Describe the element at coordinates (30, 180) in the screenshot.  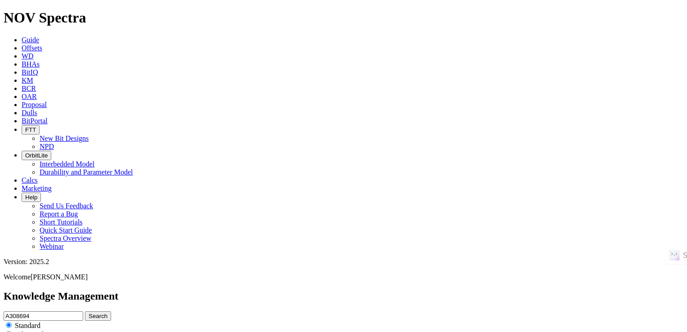
I see `a: Calcs` at that location.